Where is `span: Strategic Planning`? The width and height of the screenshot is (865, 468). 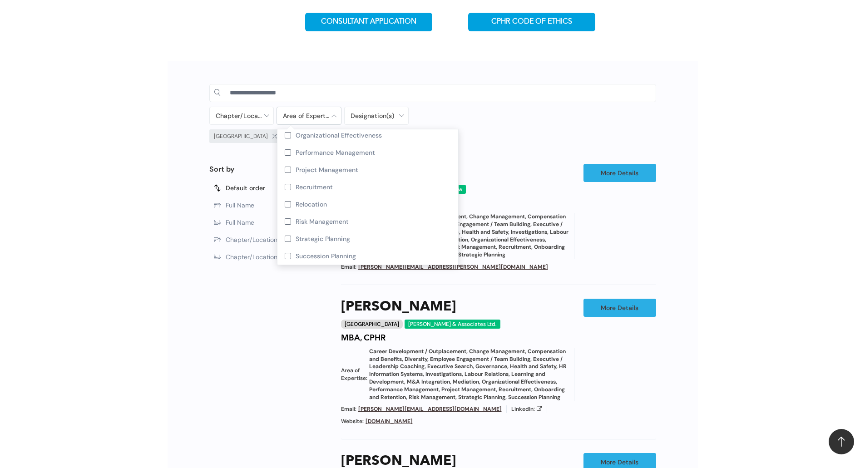 span: Strategic Planning is located at coordinates (323, 239).